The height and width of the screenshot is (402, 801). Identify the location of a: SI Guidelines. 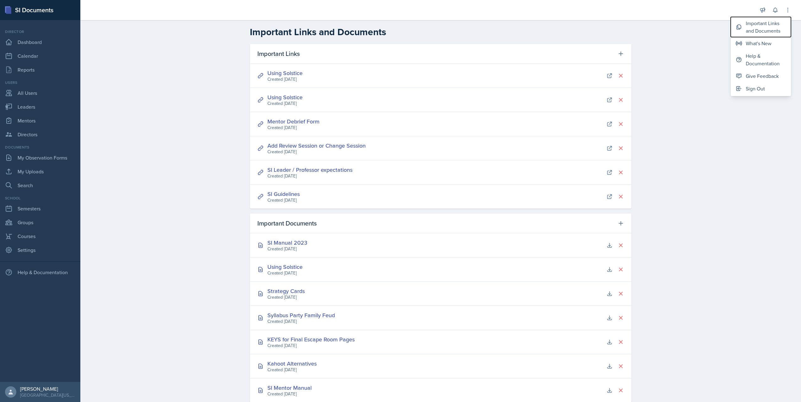
(283, 194).